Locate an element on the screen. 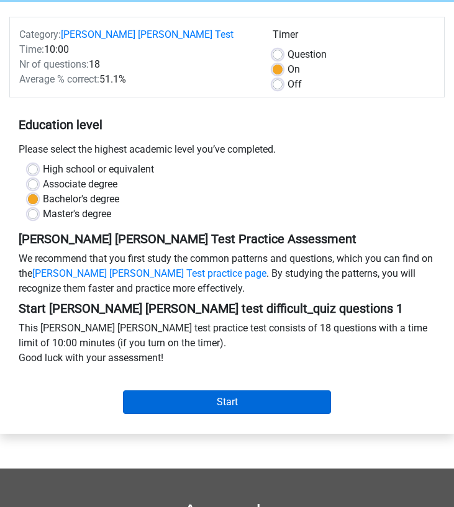  label: Bachelor's degree is located at coordinates (81, 199).